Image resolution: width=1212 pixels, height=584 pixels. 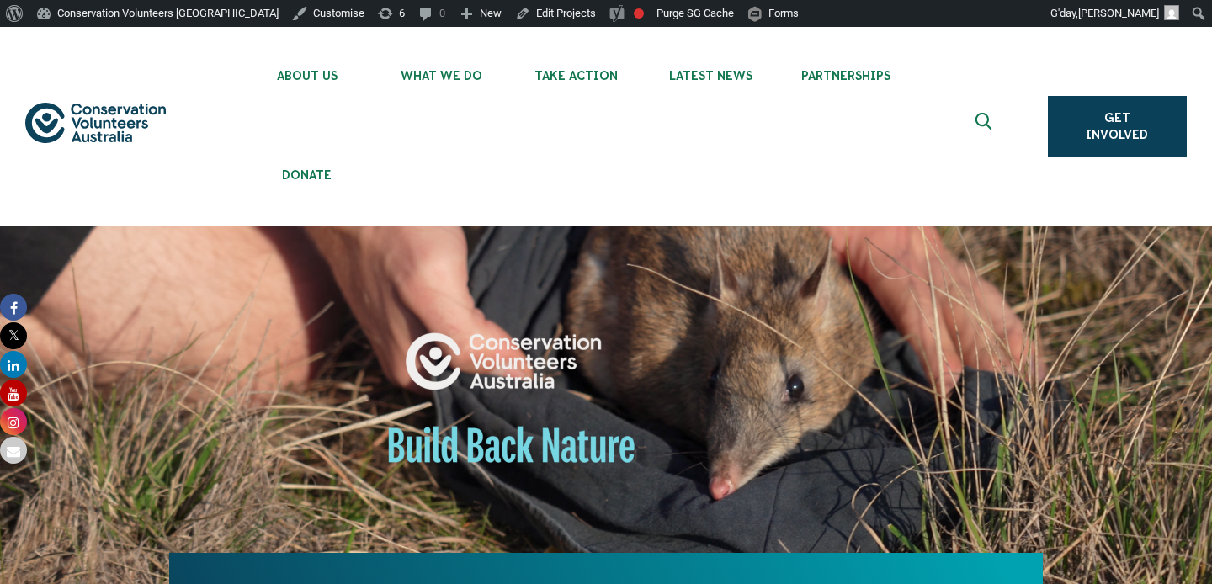 What do you see at coordinates (711, 76) in the screenshot?
I see `span: Latest News` at bounding box center [711, 76].